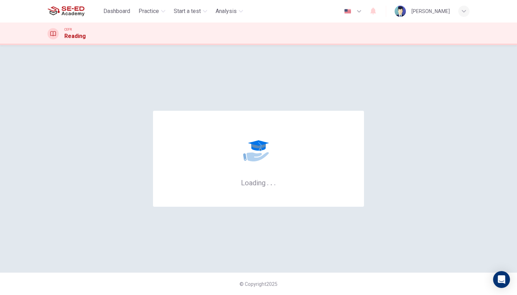 The height and width of the screenshot is (295, 517). What do you see at coordinates (226, 11) in the screenshot?
I see `span: Analysis` at bounding box center [226, 11].